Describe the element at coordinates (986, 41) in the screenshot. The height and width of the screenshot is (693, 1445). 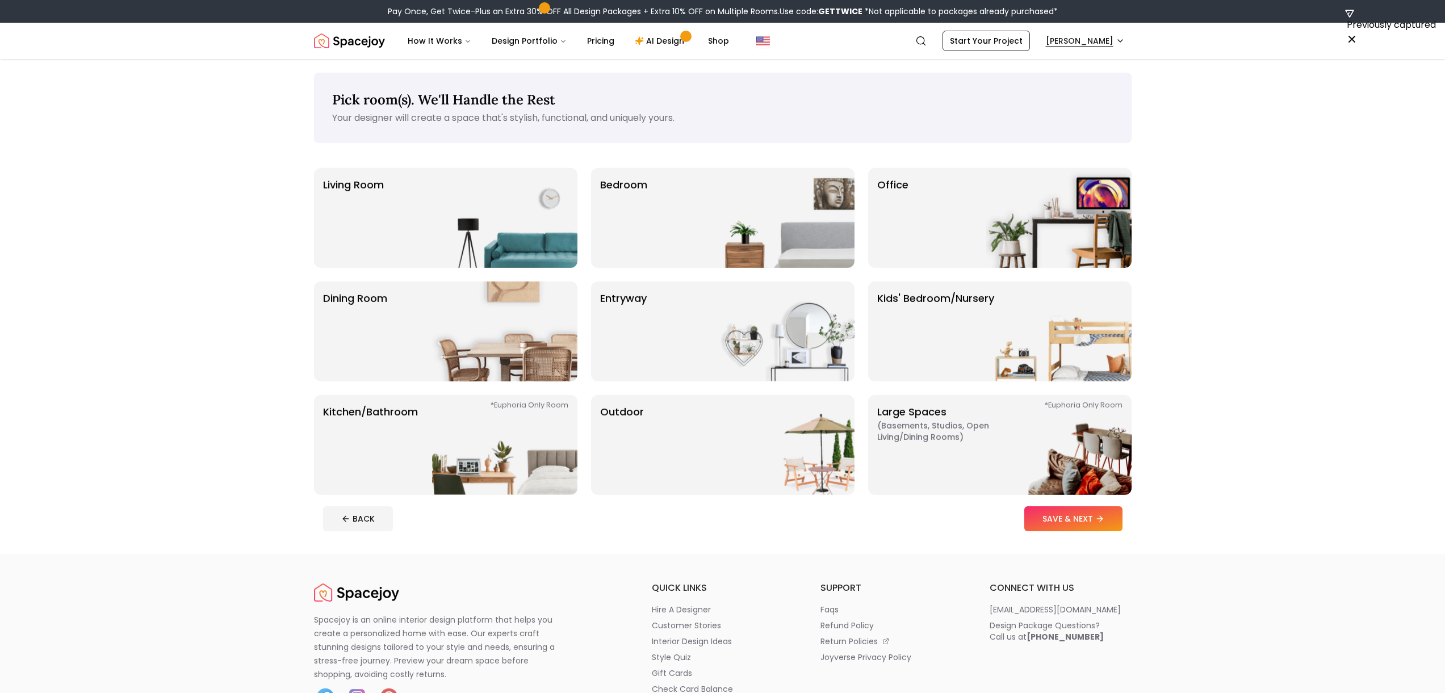
I see `a: Start Your Project` at that location.